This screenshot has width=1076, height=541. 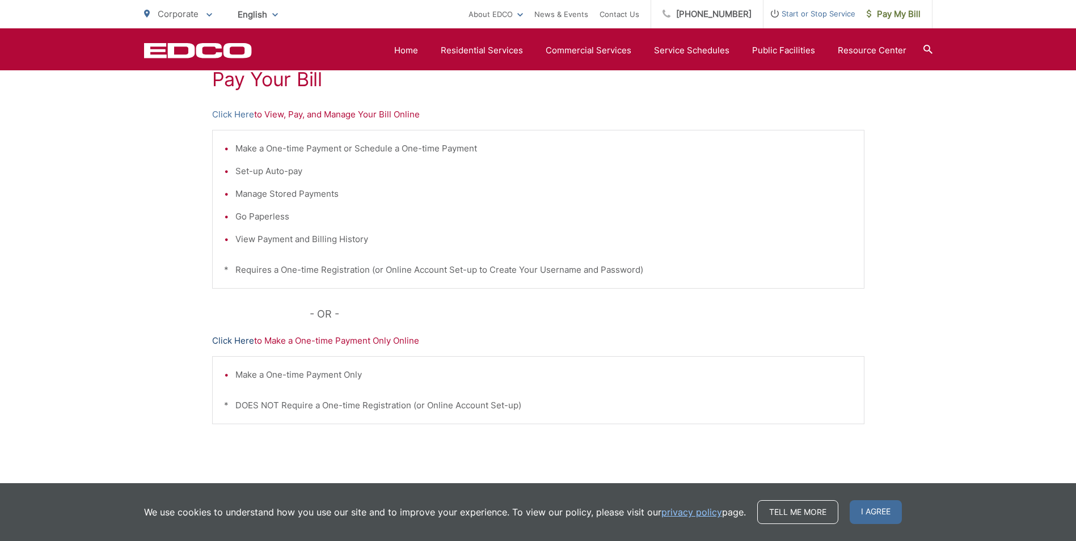 I want to click on a: News & Events, so click(x=561, y=14).